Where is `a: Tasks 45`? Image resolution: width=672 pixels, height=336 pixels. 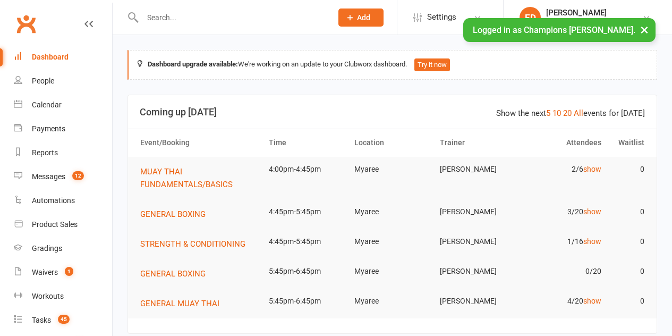
a: Tasks 45 is located at coordinates (63, 320).